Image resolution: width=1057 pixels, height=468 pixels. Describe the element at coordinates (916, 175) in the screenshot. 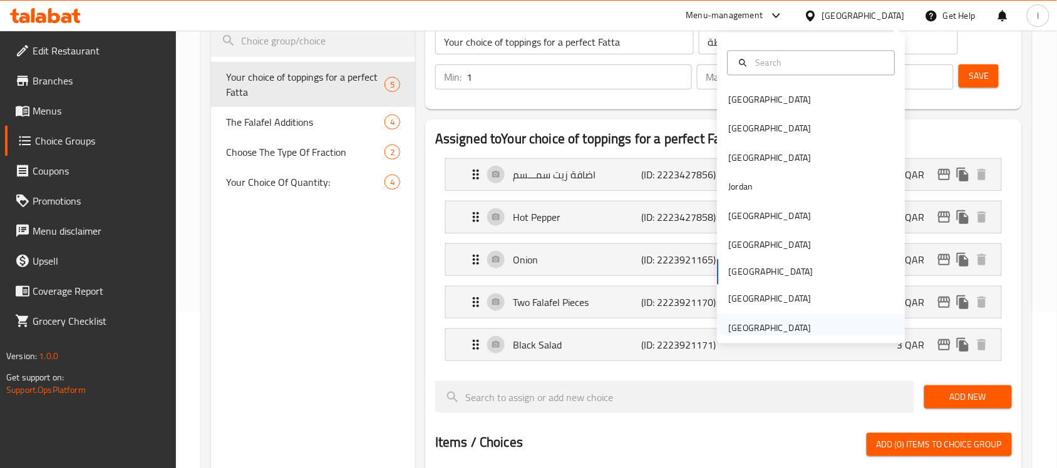

I see `p: 8 QAR` at that location.